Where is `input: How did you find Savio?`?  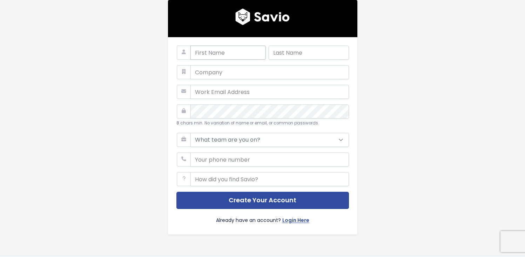
input: How did you find Savio? is located at coordinates (270, 179).